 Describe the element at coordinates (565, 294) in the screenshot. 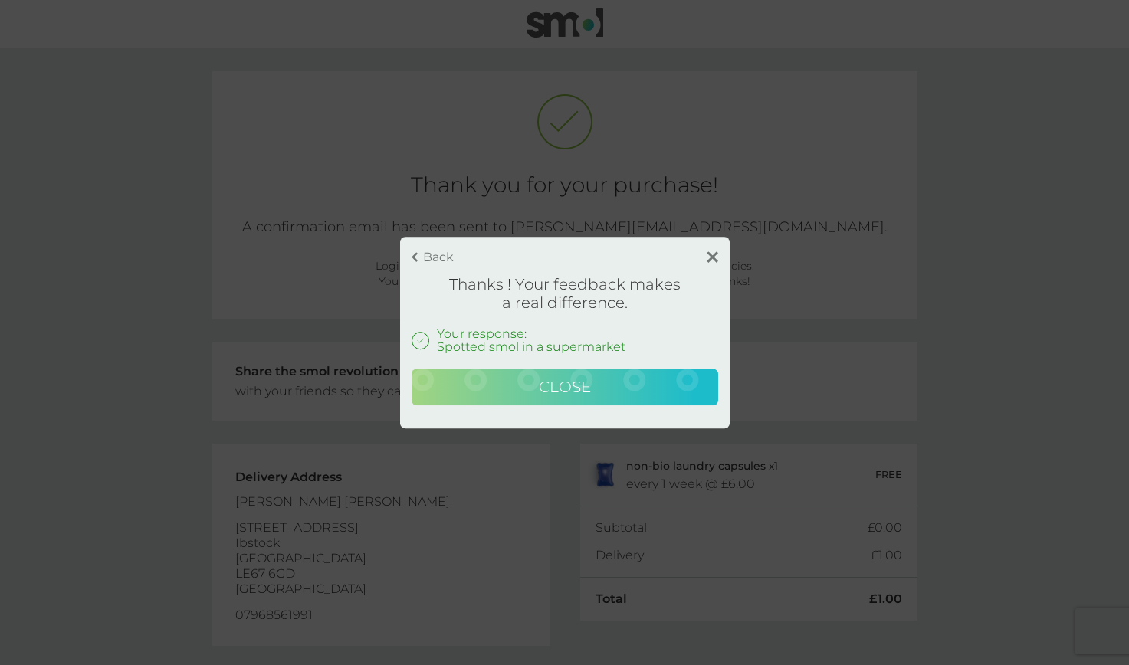

I see `h1: Thanks ! Your feedback makes a real difference.` at that location.